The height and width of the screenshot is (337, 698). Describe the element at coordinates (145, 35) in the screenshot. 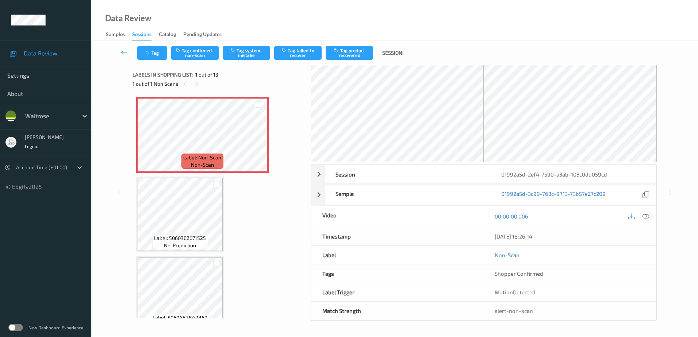

I see `a: Sessions` at that location.